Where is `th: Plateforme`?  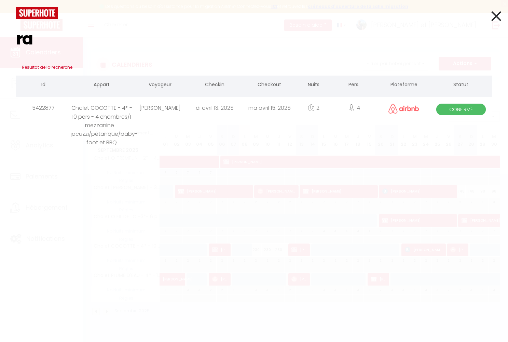 th: Plateforme is located at coordinates (404, 85).